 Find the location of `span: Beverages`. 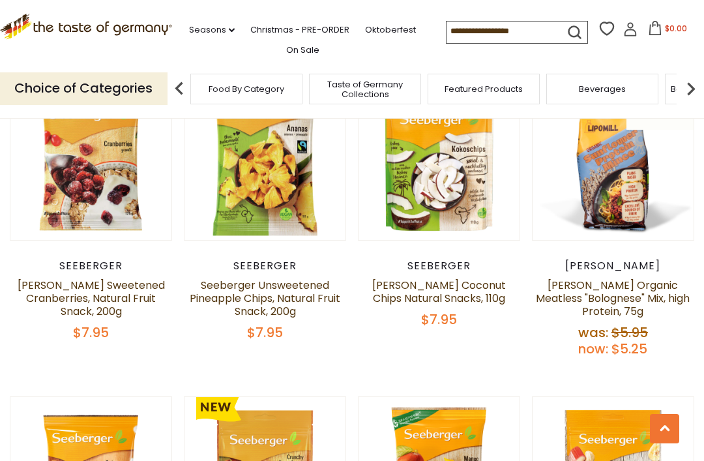

span: Beverages is located at coordinates (603, 89).